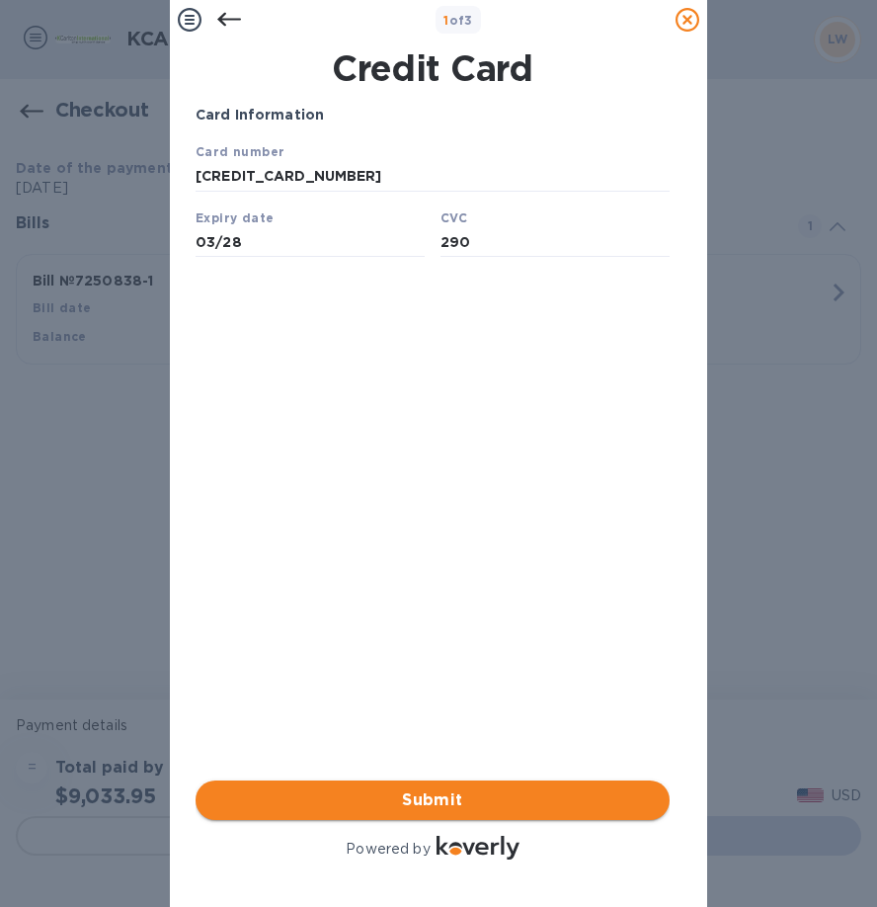 This screenshot has height=907, width=877. What do you see at coordinates (446, 20) in the screenshot?
I see `span: 1` at bounding box center [446, 20].